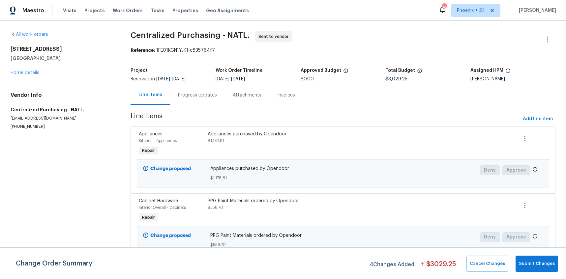 This screenshot has height=279, width=566. Describe the element at coordinates (400, 70) in the screenshot. I see `h5: Total Budget` at that location.